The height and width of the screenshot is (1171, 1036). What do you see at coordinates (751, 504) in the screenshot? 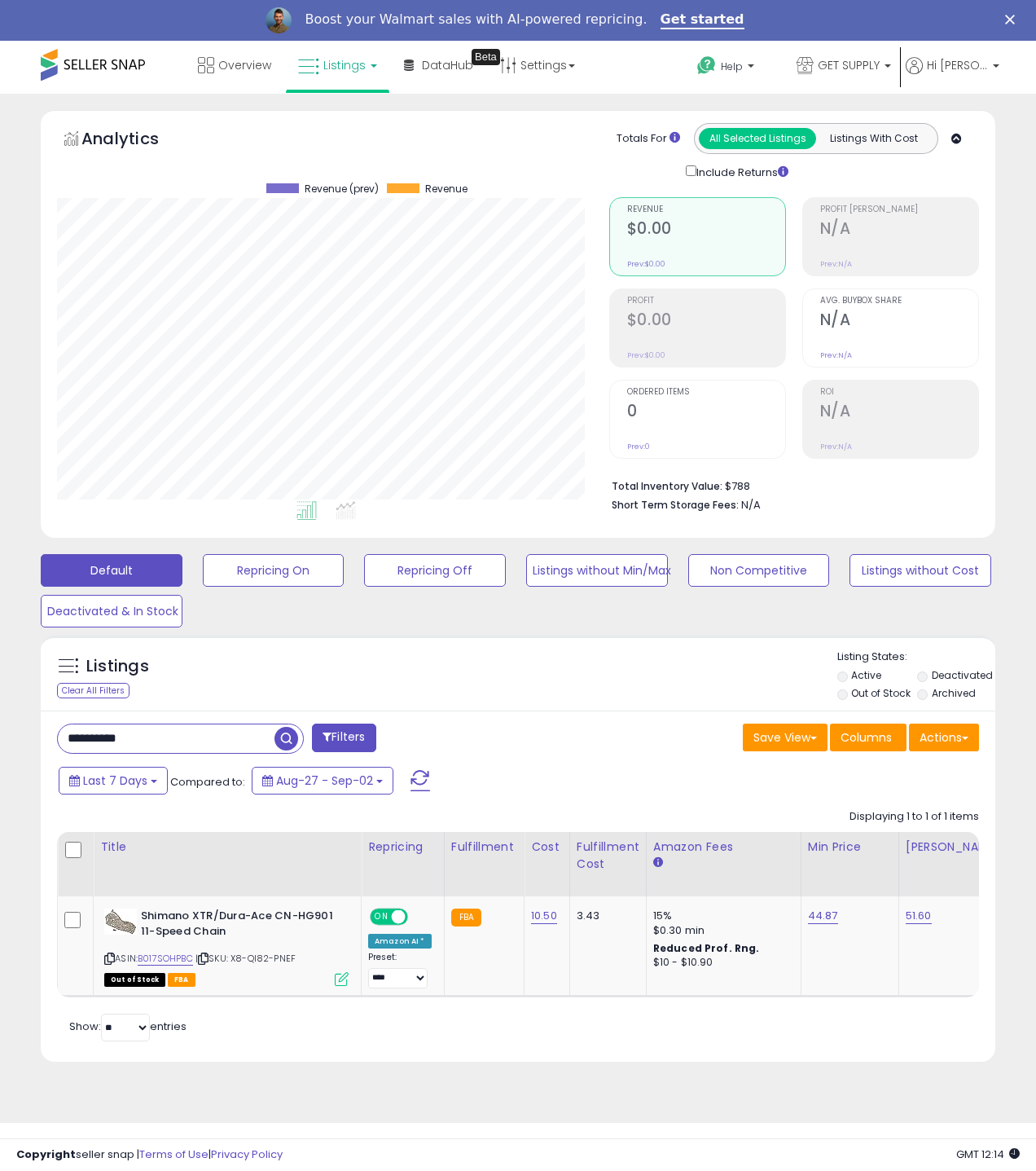
I see `span: N/A` at bounding box center [751, 504].